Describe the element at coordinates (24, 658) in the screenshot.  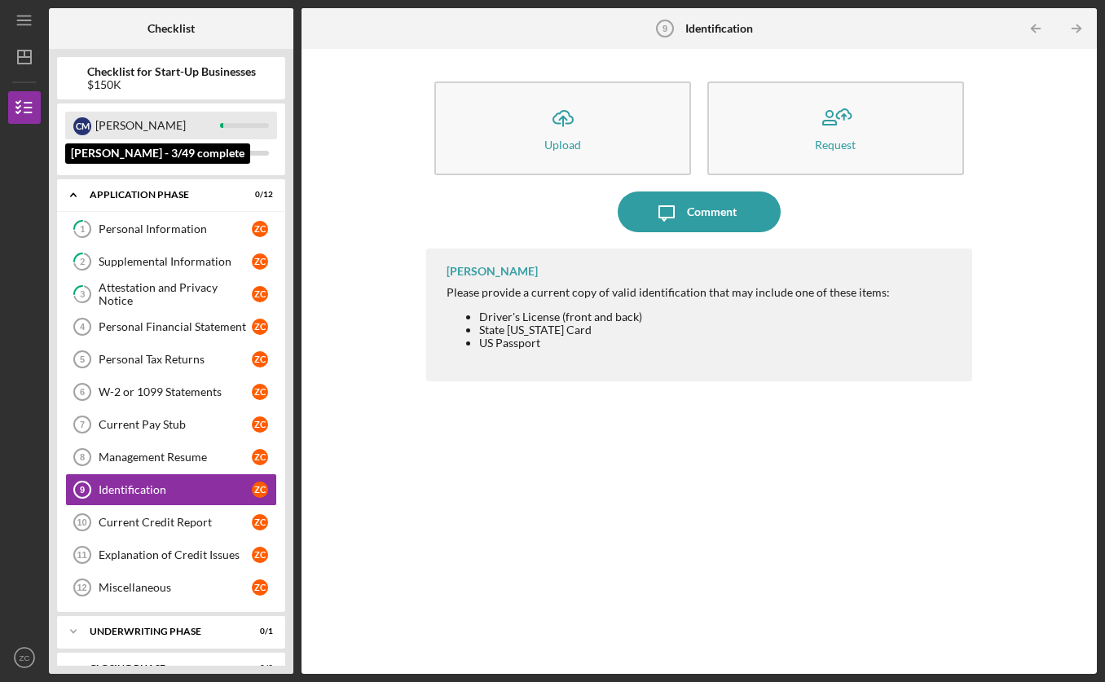
I see `button: ZC` at that location.